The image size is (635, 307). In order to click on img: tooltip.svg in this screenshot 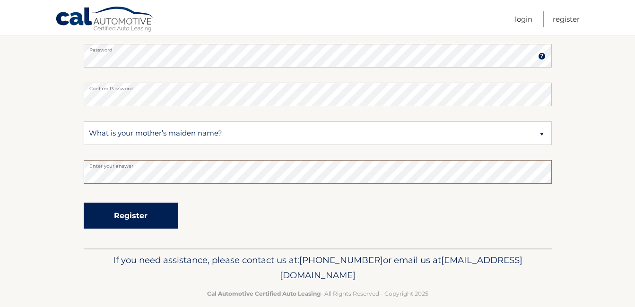, I will do `click(542, 56)`.